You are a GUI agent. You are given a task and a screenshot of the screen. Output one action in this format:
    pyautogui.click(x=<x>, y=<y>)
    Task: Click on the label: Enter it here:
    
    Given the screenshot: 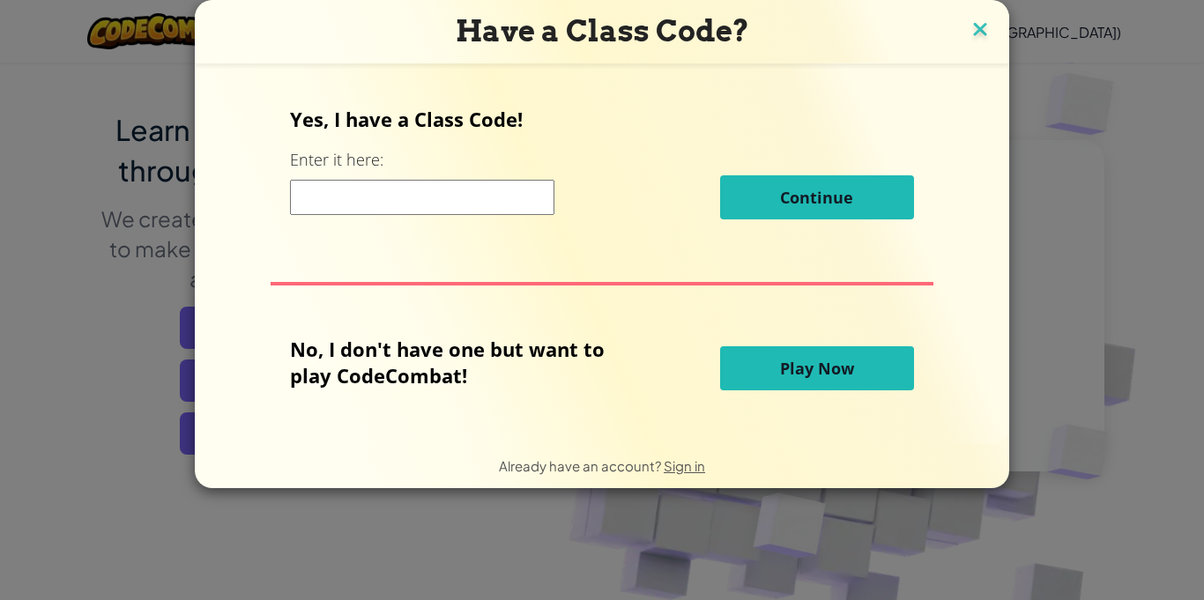 What is the action you would take?
    pyautogui.click(x=337, y=159)
    